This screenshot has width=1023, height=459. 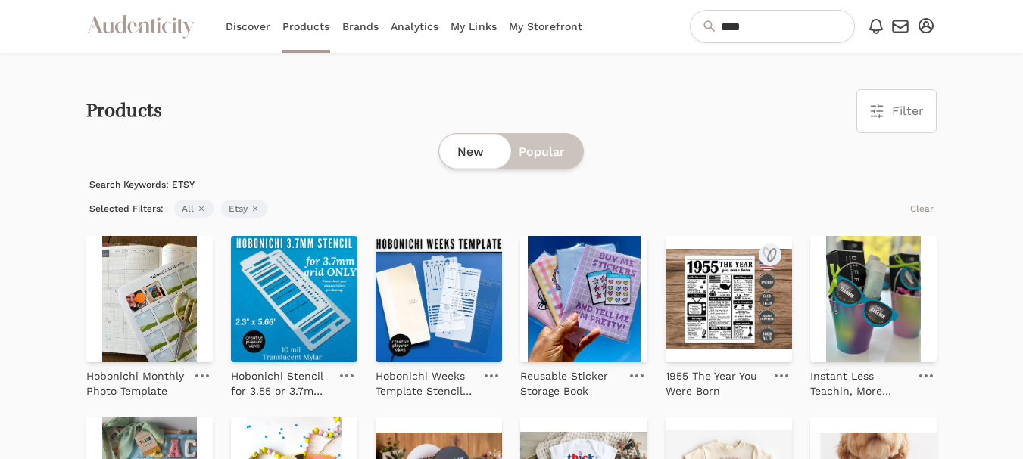 I want to click on p: Reusable Sticker Storage Book, so click(x=569, y=384).